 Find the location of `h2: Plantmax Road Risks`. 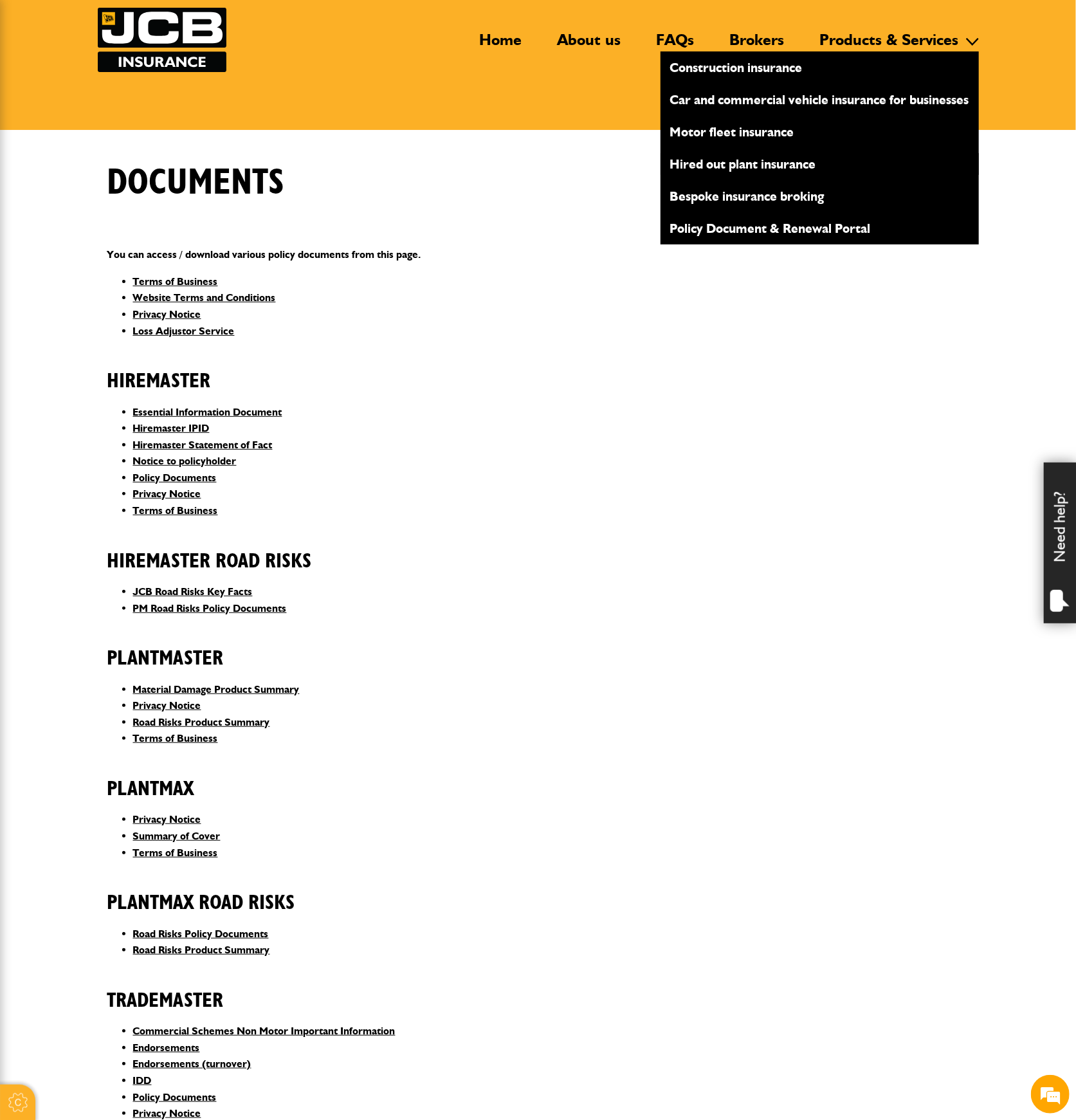

h2: Plantmax Road Risks is located at coordinates (538, 893).